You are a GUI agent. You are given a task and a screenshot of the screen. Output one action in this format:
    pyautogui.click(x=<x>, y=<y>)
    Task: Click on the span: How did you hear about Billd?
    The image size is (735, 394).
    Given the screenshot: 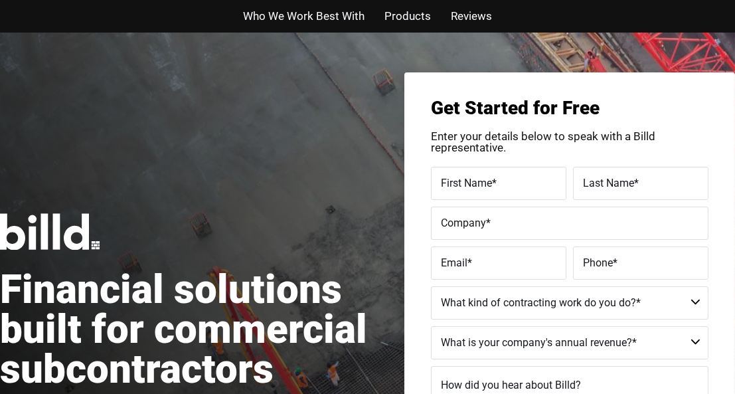 What is the action you would take?
    pyautogui.click(x=510, y=384)
    